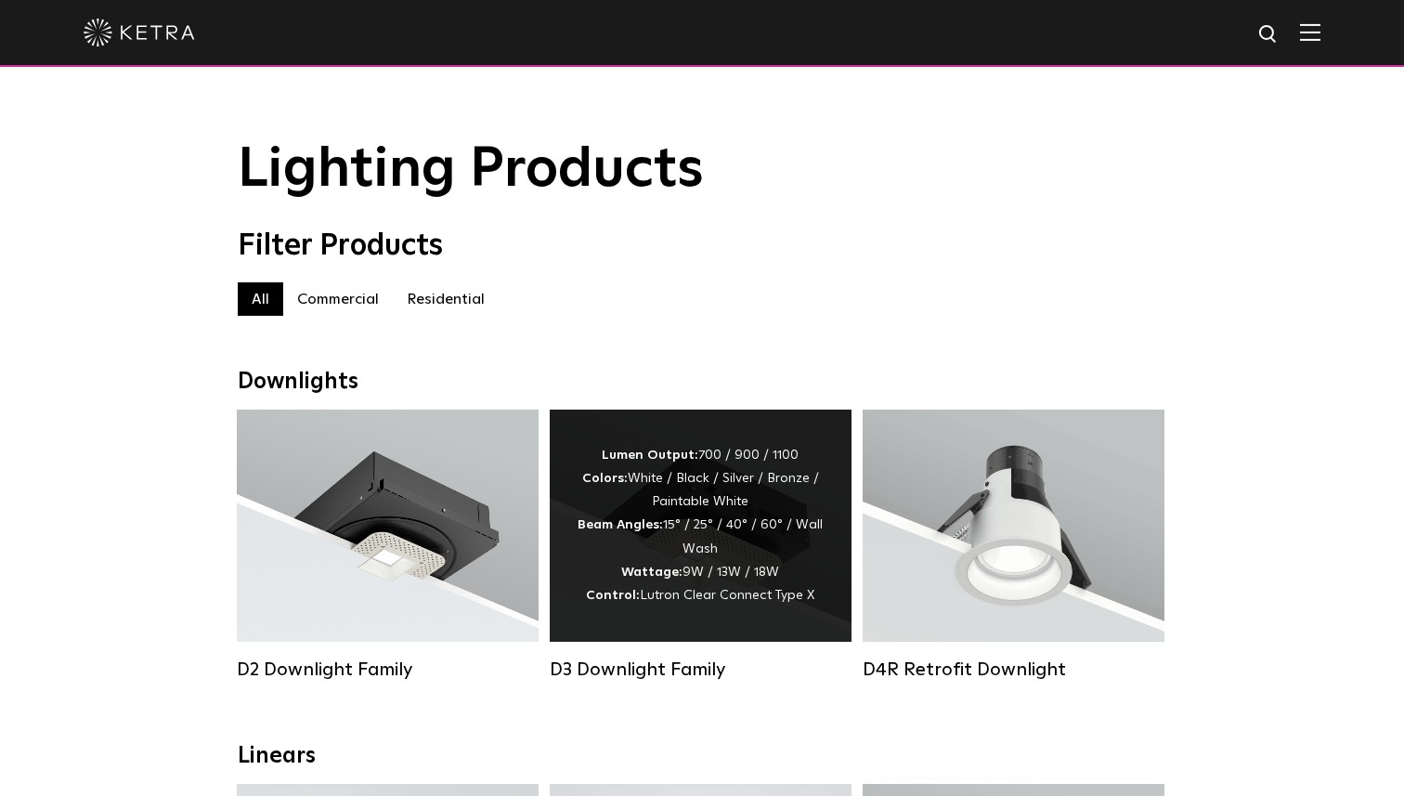 The height and width of the screenshot is (796, 1404). Describe the element at coordinates (700, 526) in the screenshot. I see `div: 700 / 900 / 1100 White / Black / Silver / Bronze / Paintable White 15° / 25° / 40° / 60° / Wall W...` at that location.